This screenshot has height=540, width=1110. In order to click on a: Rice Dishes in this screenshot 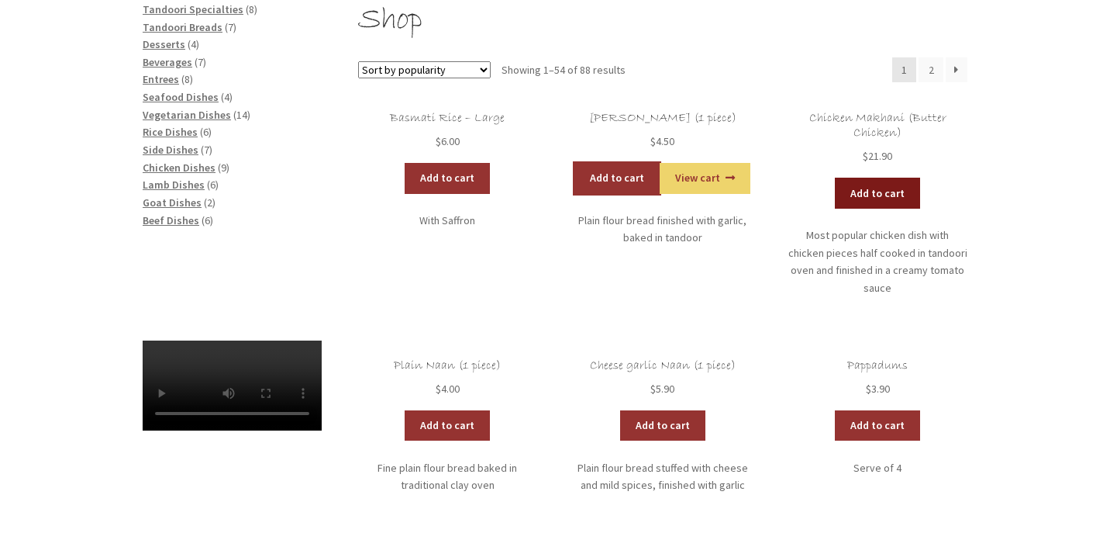, I will do `click(170, 132)`.